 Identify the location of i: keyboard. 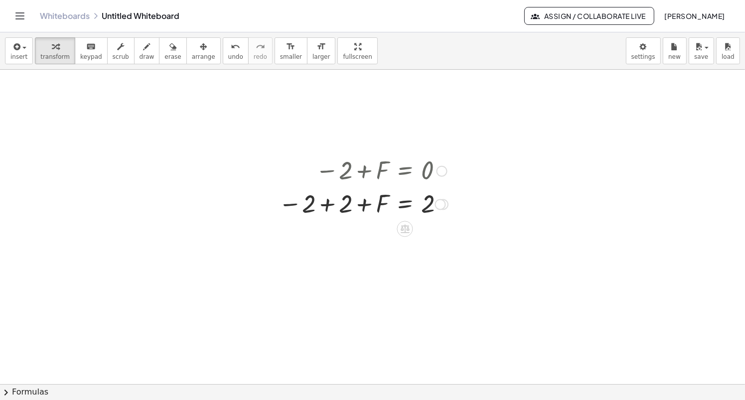
(91, 47).